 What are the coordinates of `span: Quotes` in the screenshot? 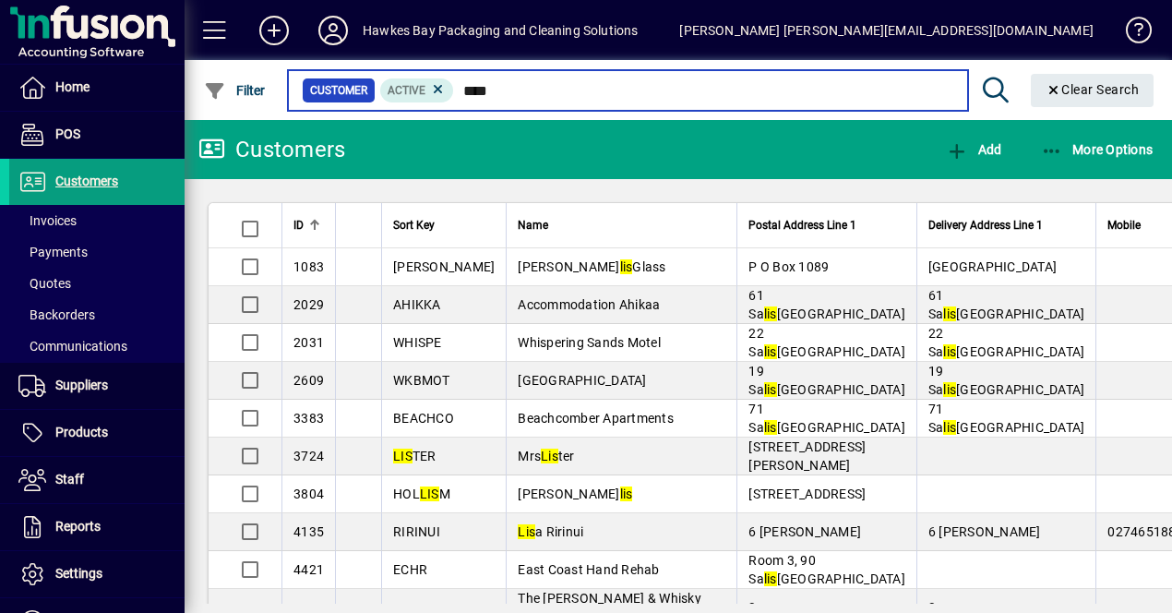 It's located at (44, 283).